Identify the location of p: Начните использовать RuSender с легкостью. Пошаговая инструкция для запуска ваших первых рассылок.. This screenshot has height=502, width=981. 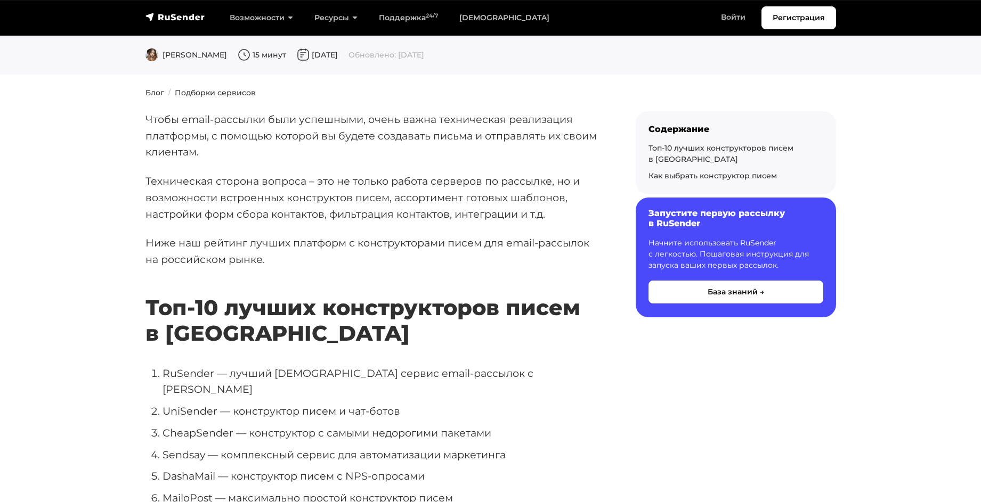
(736, 254).